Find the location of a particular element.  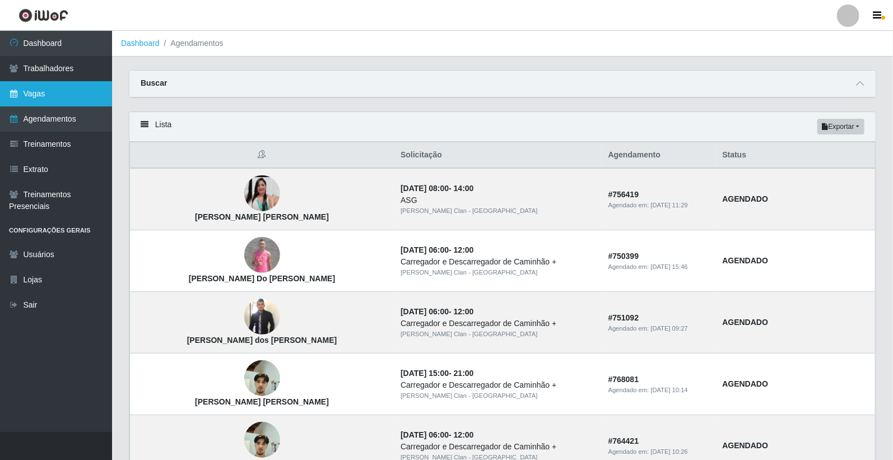

div: Lista is located at coordinates (502, 127).